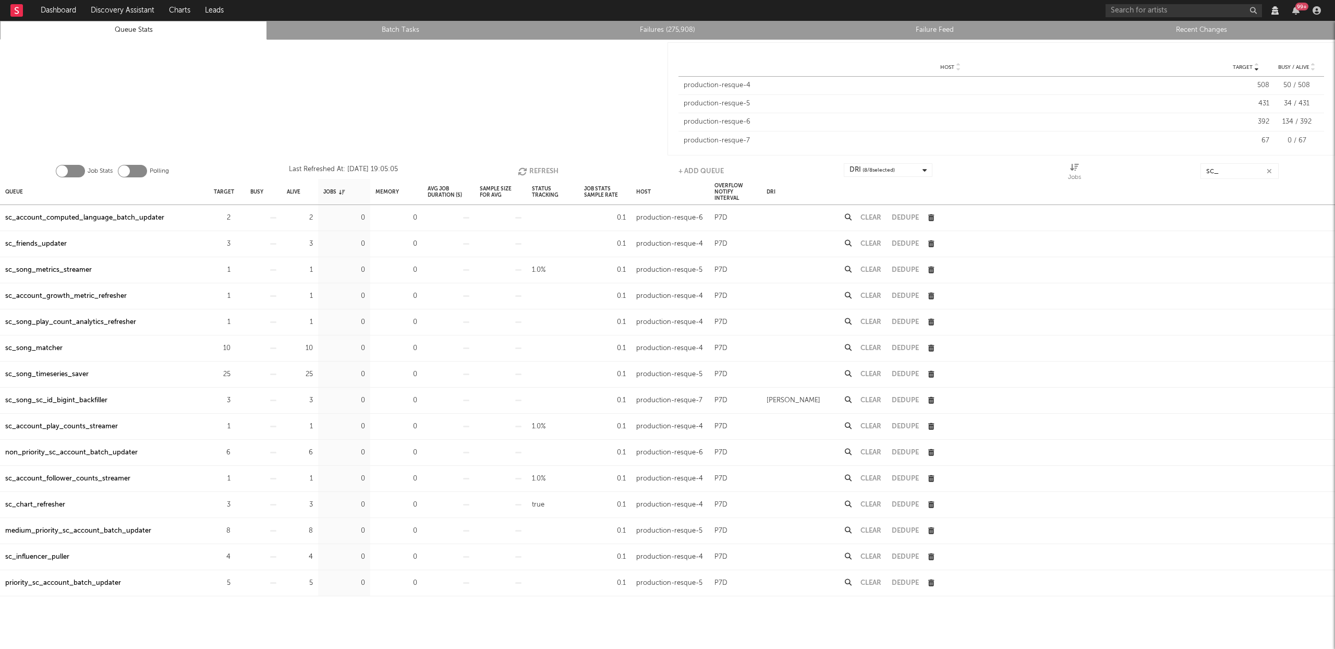  Describe the element at coordinates (605, 191) in the screenshot. I see `div: Job Stats Sample Rate` at that location.